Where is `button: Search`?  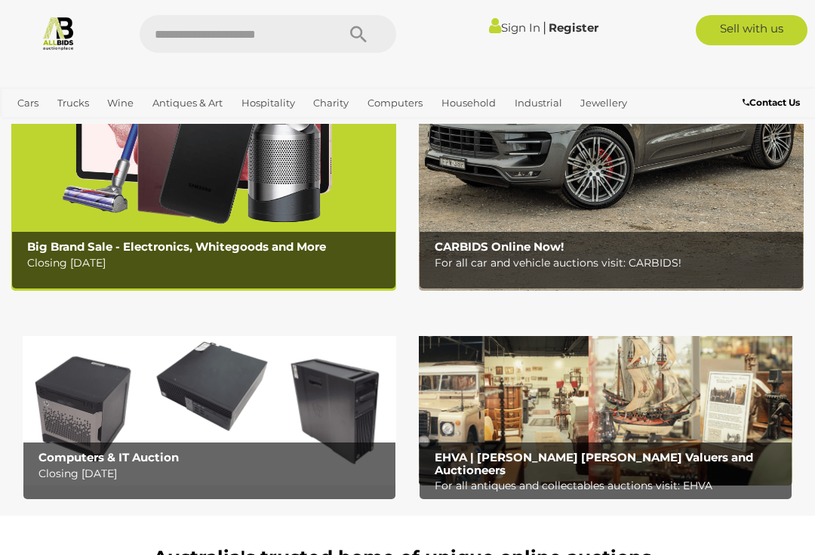 button: Search is located at coordinates (359, 34).